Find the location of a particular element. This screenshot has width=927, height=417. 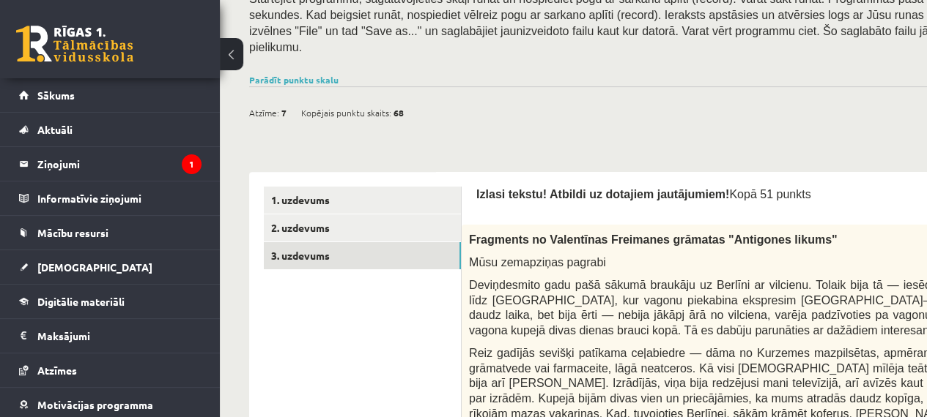

a: Digitālie materiāli is located at coordinates (110, 302).